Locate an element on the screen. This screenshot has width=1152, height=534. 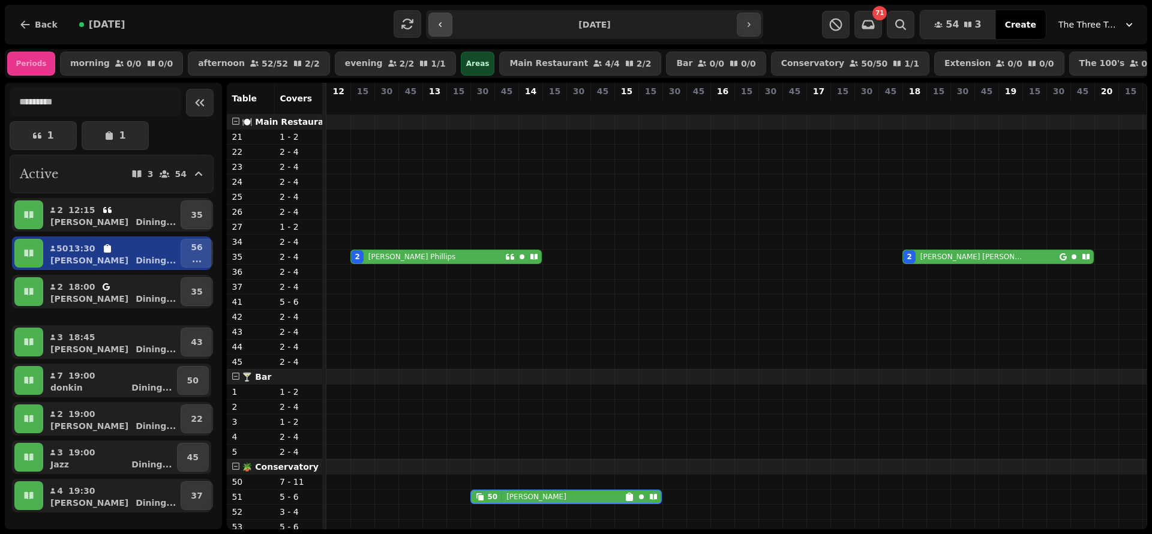
p: 17 is located at coordinates (818, 91).